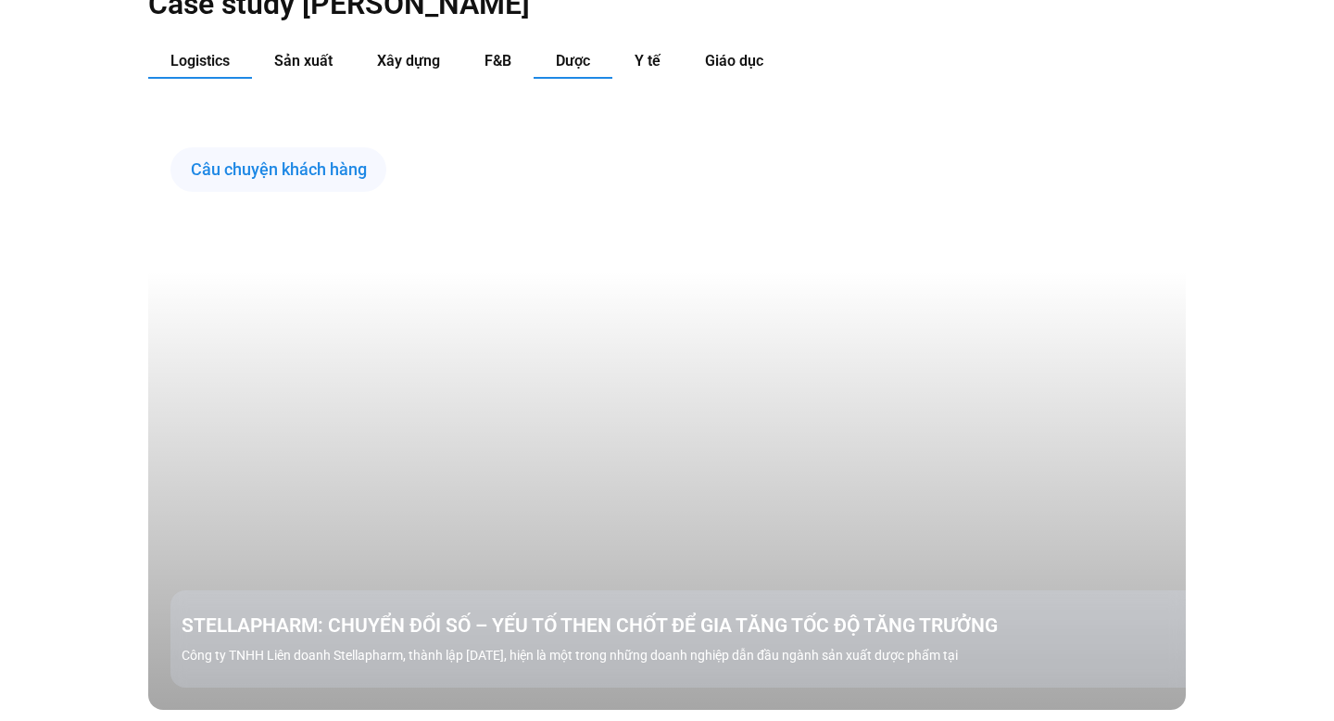 Image resolution: width=1334 pixels, height=721 pixels. I want to click on span: Y tế, so click(648, 60).